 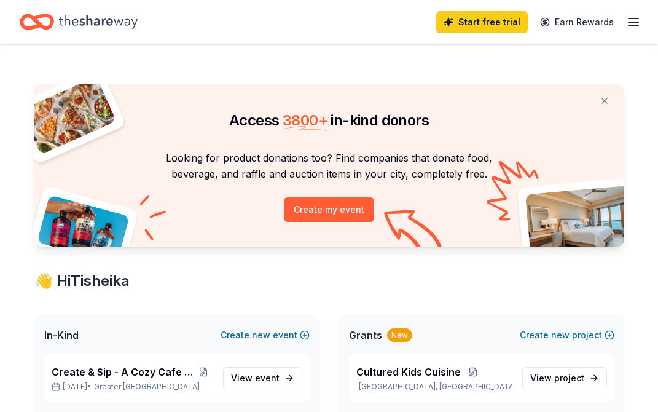 I want to click on span: Access in-kind donors, so click(x=329, y=120).